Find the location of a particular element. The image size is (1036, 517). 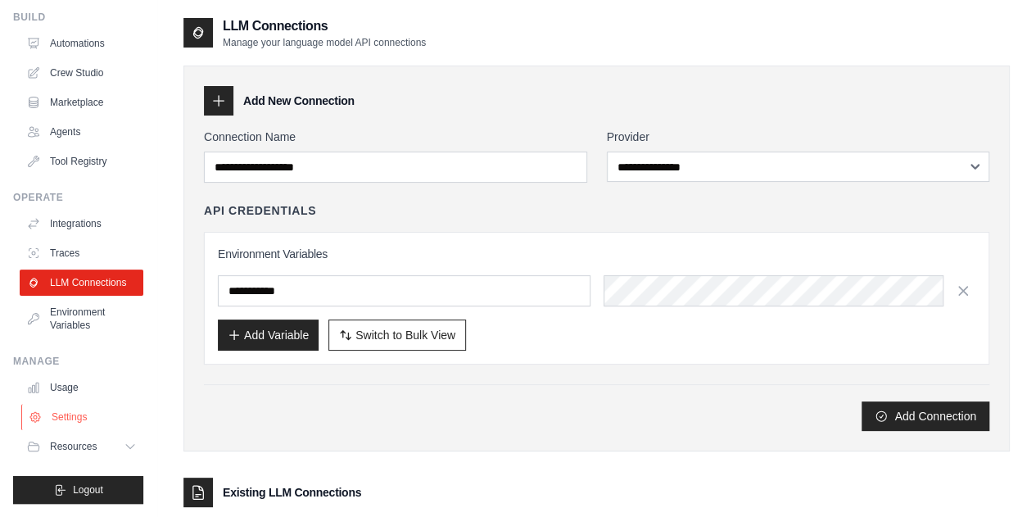

a: Automations is located at coordinates (81, 43).